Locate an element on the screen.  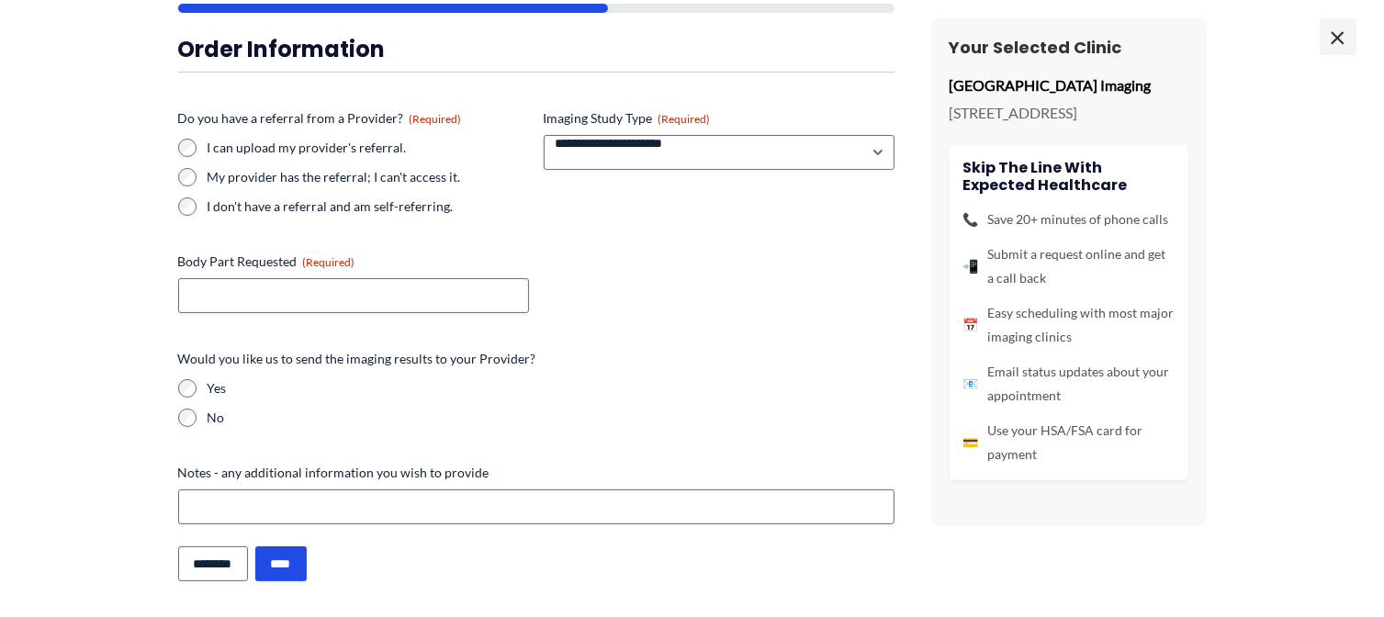
label: I can upload my provider's referral. is located at coordinates (368, 148).